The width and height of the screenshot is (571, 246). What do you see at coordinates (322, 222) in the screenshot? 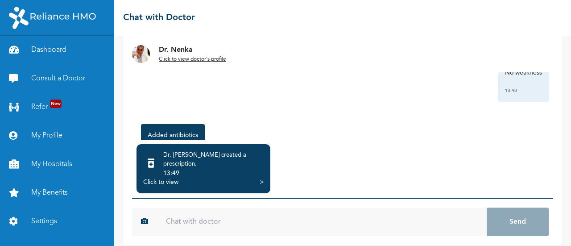
I see `input: Chat with doctor` at bounding box center [322, 222].